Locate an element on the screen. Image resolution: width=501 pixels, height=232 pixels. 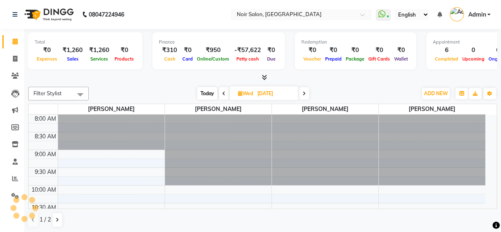
span: 1 / 2 is located at coordinates (45, 220).